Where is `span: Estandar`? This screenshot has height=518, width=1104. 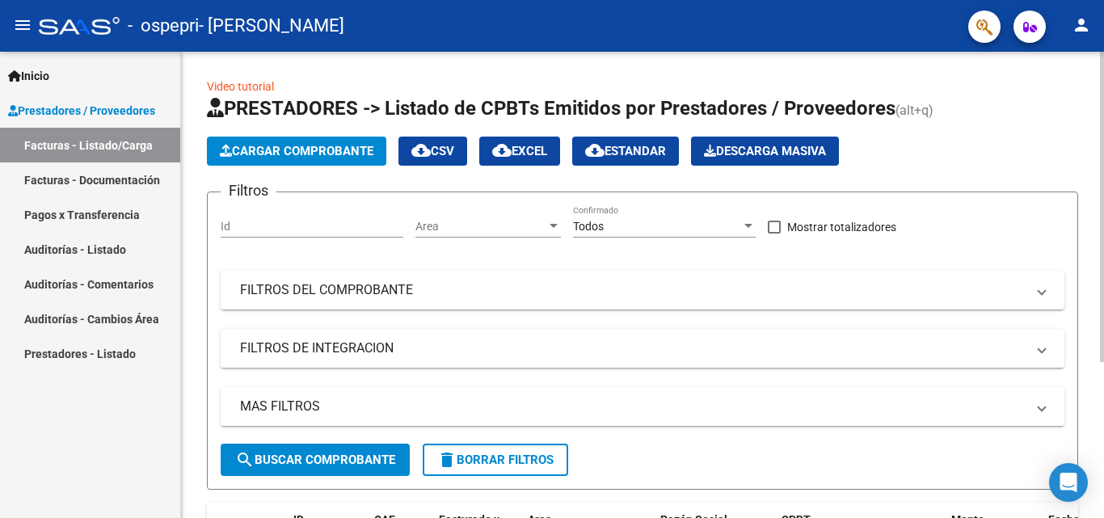 span: Estandar is located at coordinates (625, 151).